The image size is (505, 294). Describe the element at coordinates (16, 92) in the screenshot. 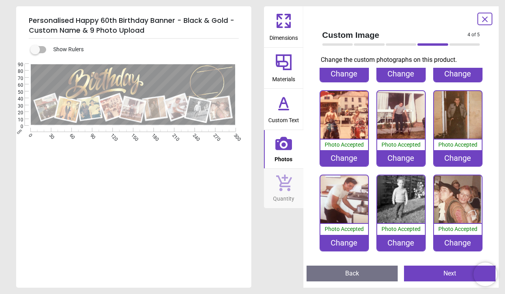

I see `span: 50` at that location.